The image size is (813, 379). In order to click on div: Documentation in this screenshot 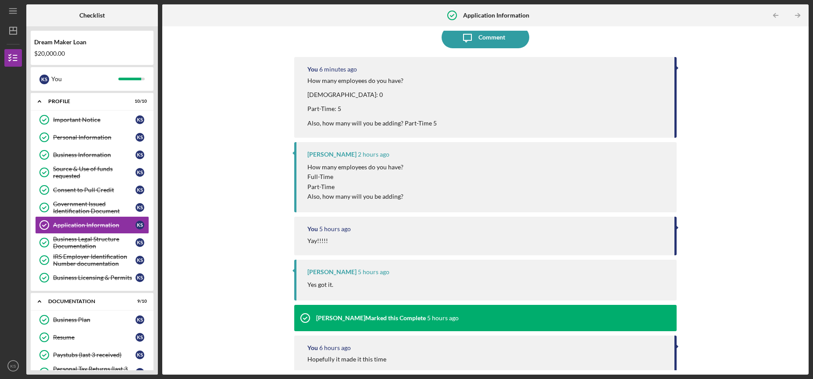, I will do `click(86, 301)`.